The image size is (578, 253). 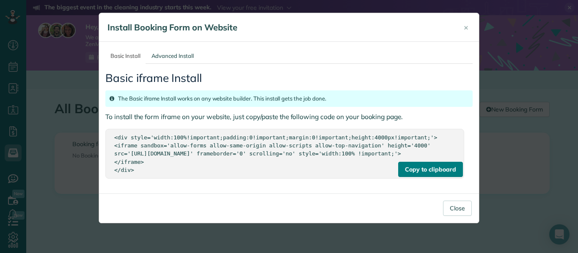 What do you see at coordinates (173, 56) in the screenshot?
I see `a: Advanced Install` at bounding box center [173, 56].